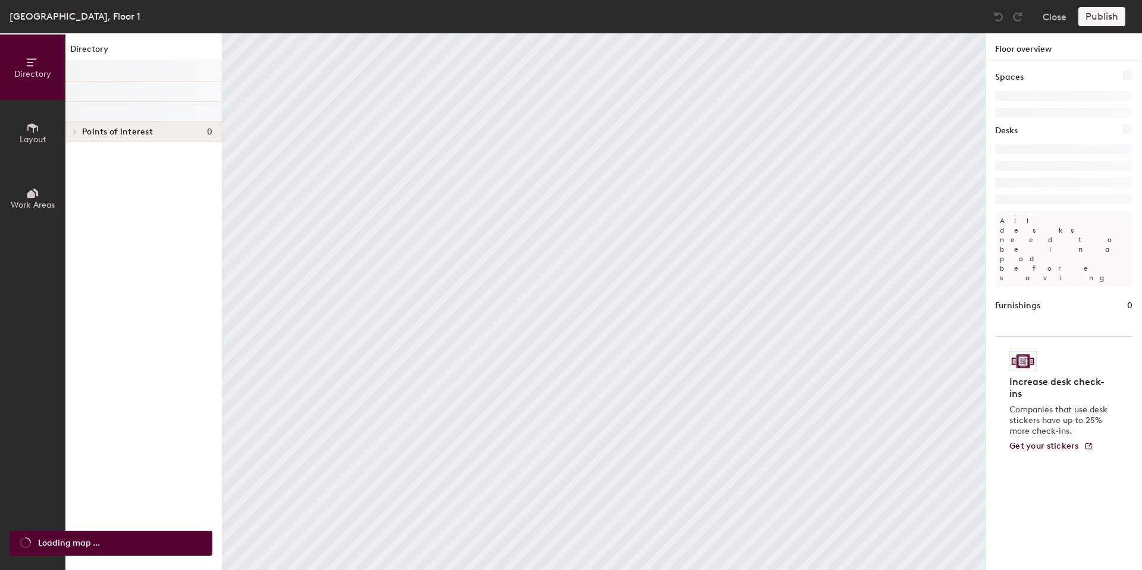 Image resolution: width=1142 pixels, height=570 pixels. I want to click on span: Layout, so click(33, 139).